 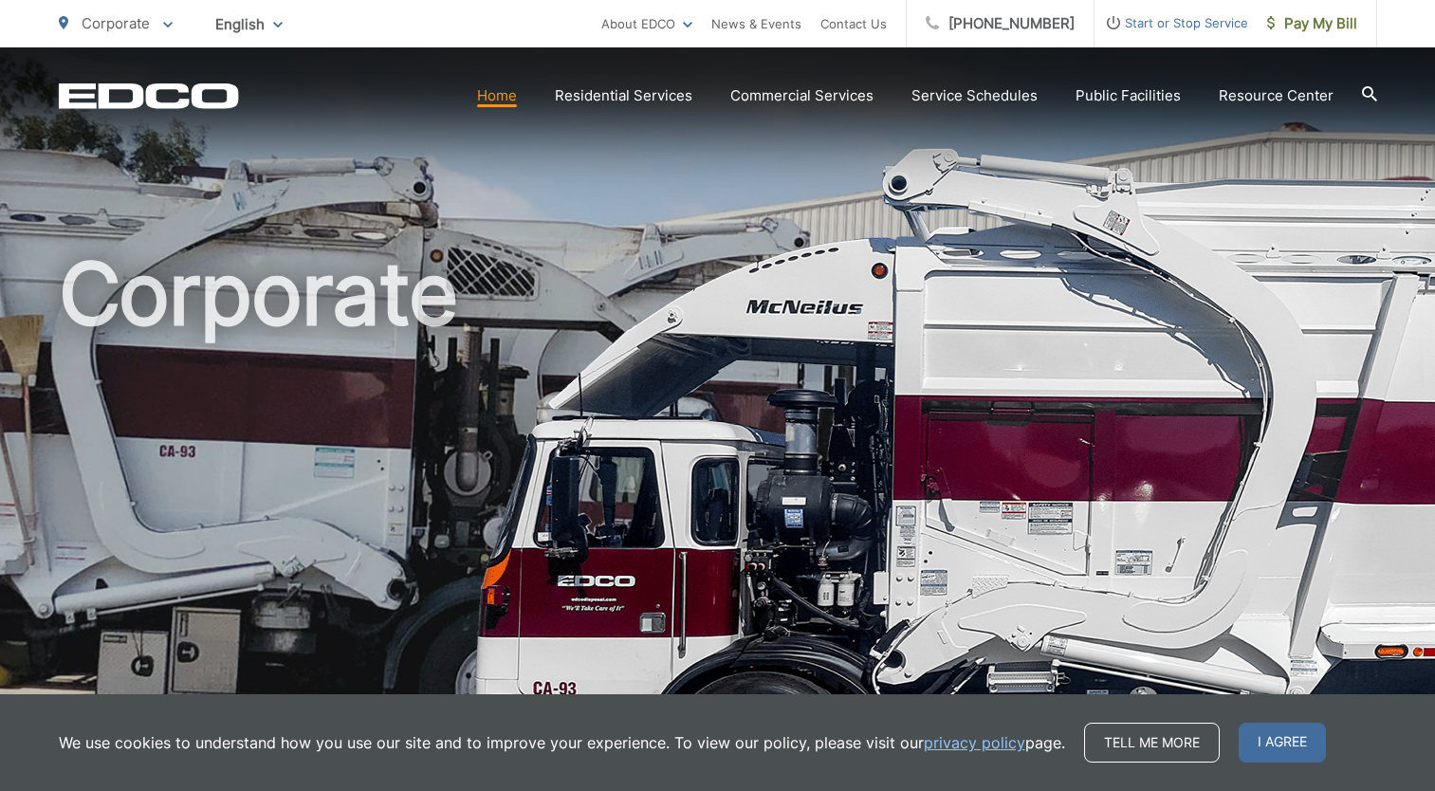 What do you see at coordinates (1151, 743) in the screenshot?
I see `a: Tell me more` at bounding box center [1151, 743].